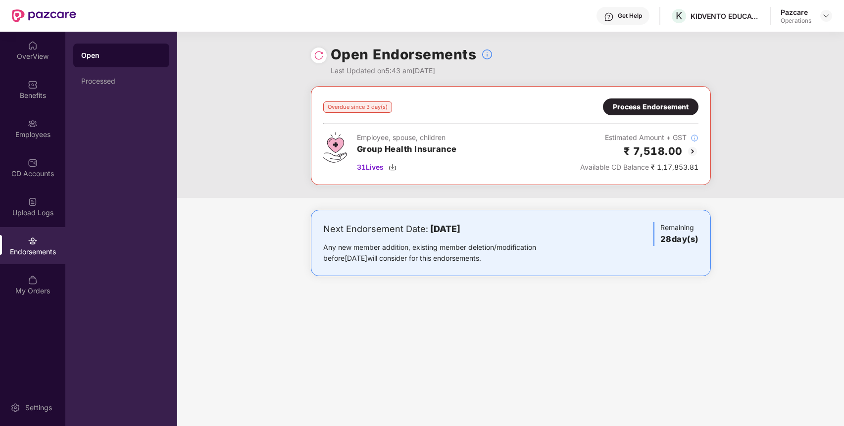 The image size is (844, 426). What do you see at coordinates (33, 202) in the screenshot?
I see `img: svg+xml;base64,PHN2ZyBpZD0iVXBsb2FkX0xvZ3MiIGRhdGEtbmFtZT0iVXBsb2FkIExvZ3MiIHhtbG5zPSJodHRwOi8vd3...` at bounding box center [33, 202].